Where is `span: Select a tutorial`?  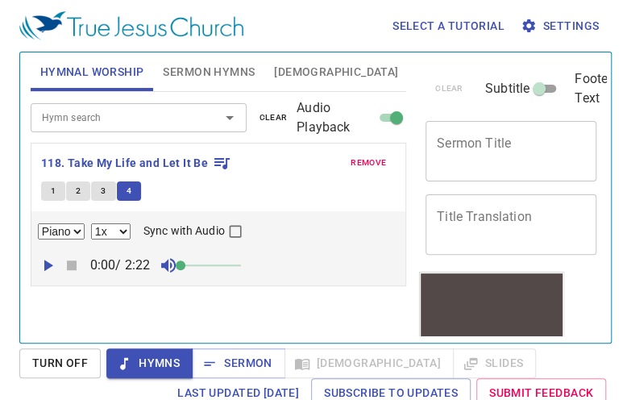
span: Select a tutorial is located at coordinates (448, 26).